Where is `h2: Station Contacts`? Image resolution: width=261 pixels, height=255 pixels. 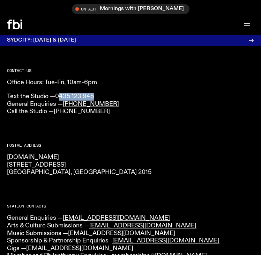 h2: Station Contacts is located at coordinates (131, 206).